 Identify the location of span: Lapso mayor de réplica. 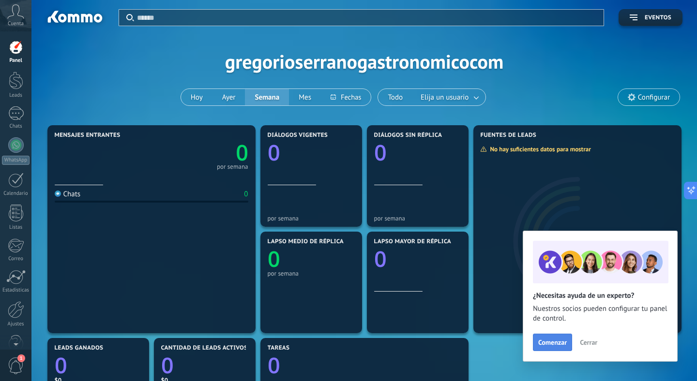
(412, 242).